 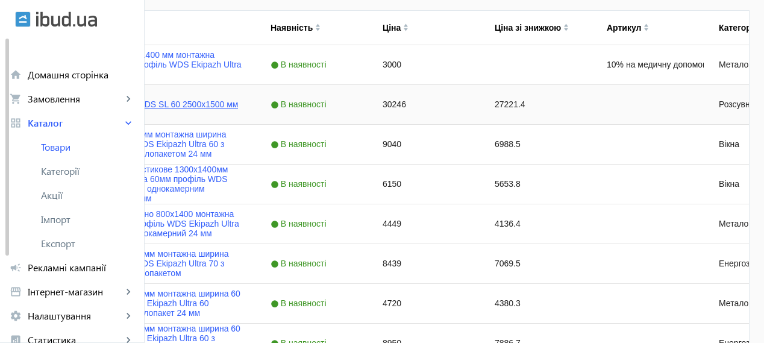 What do you see at coordinates (159, 303) in the screenshot?
I see `a: Вікно 1000x1200 мм монтажна ширина 60 мм профіль WDS Ekipazh Ultra 60 однокамерний склопакет 24 мм` at bounding box center [159, 303].